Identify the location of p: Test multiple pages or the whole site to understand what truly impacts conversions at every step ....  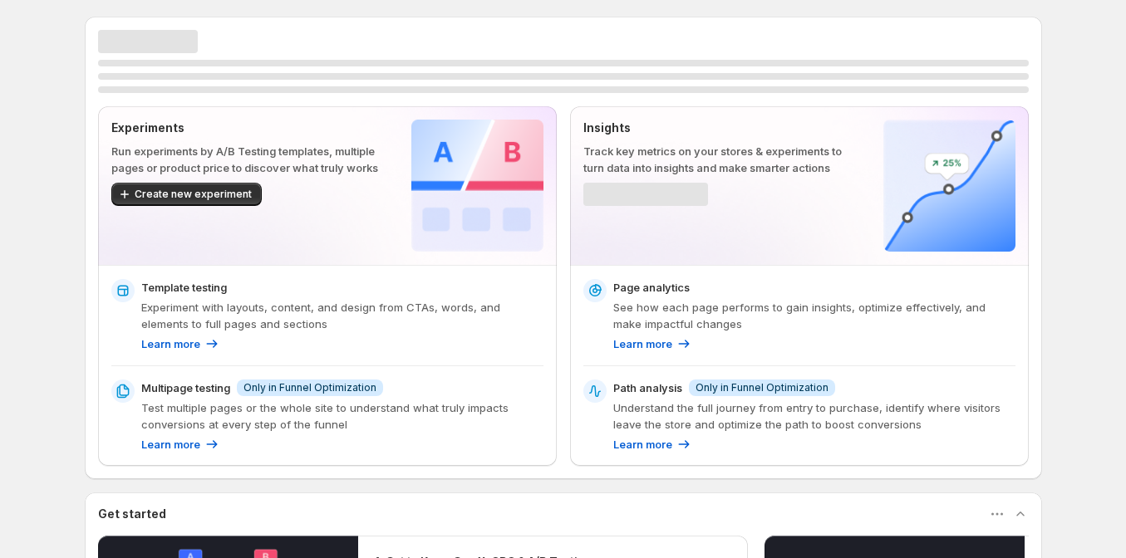
(342, 416).